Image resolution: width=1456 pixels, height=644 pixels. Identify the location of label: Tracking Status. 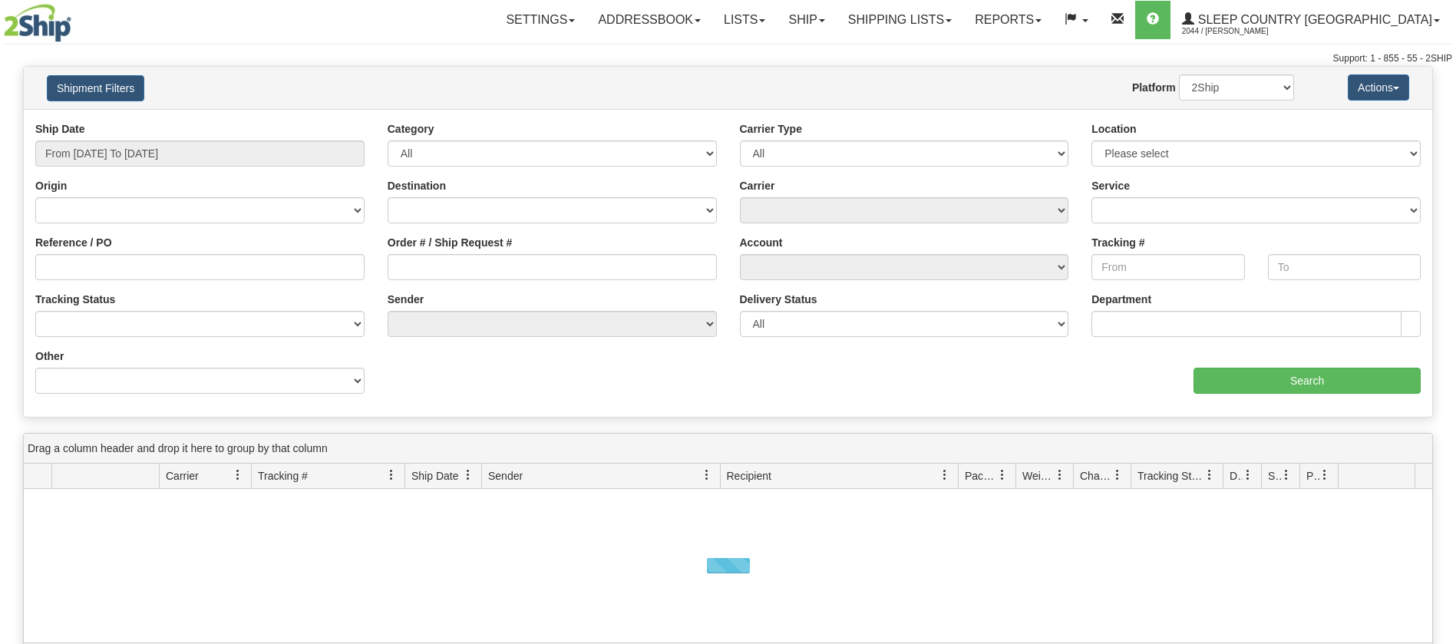
(75, 299).